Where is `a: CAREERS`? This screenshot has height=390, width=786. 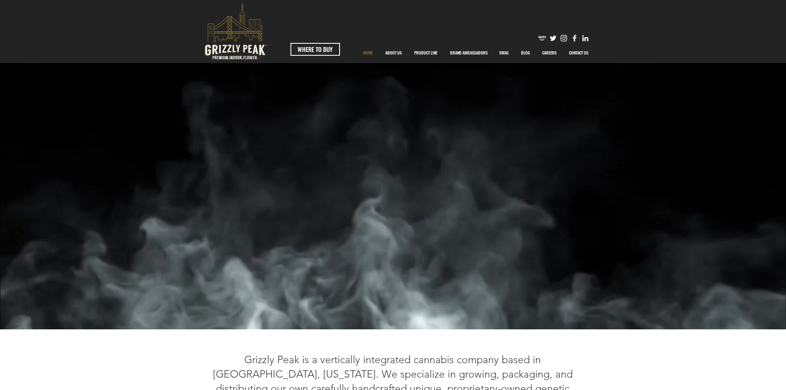
a: CAREERS is located at coordinates (549, 53).